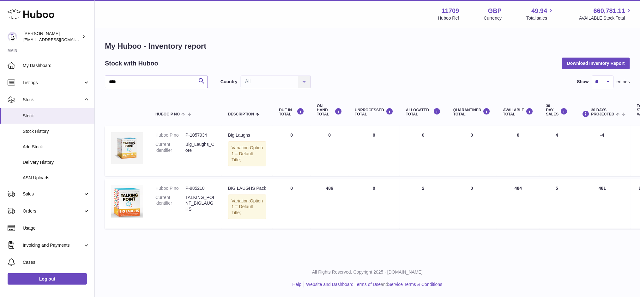 The image size is (640, 297). I want to click on div: 30 DAY SALES, so click(557, 110).